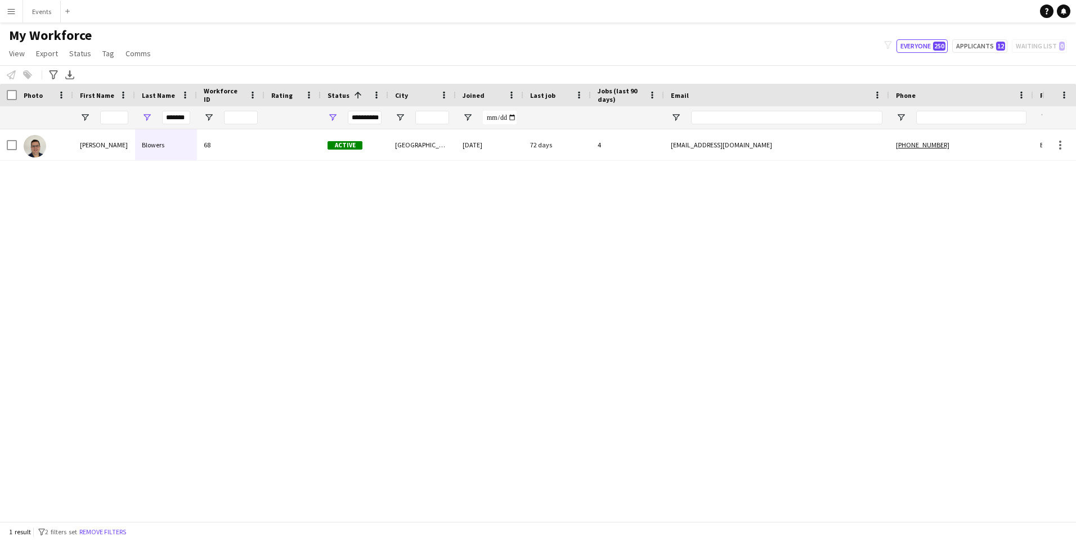 The image size is (1076, 541). I want to click on span: Rating, so click(282, 95).